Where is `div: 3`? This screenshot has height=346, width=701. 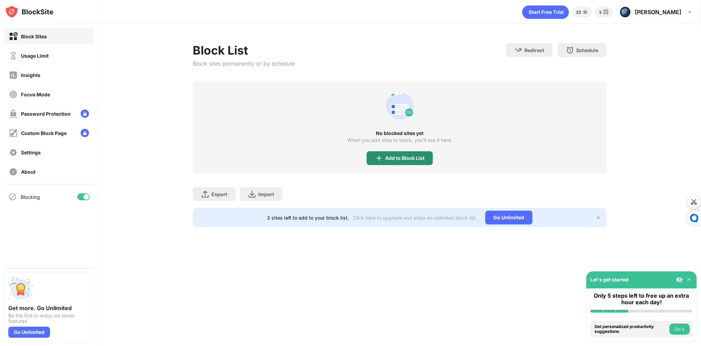
div: 3 is located at coordinates (601, 12).